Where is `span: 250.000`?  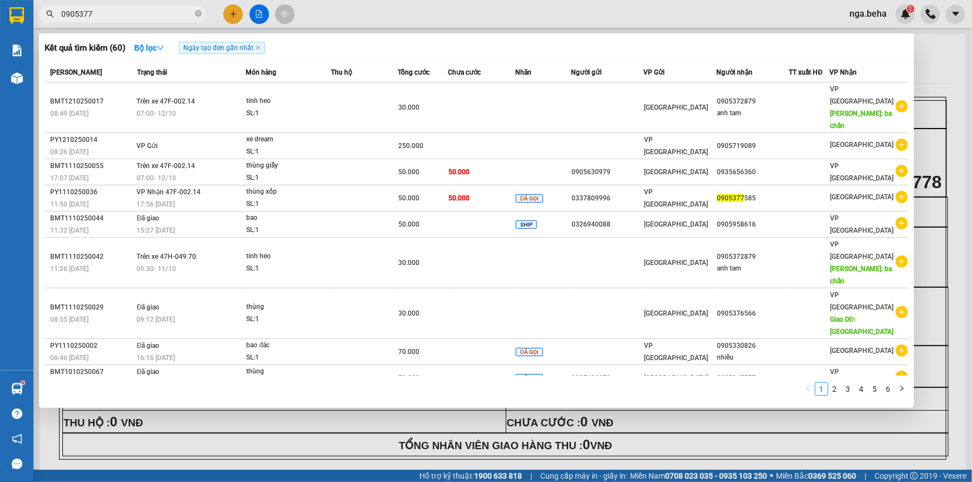
span: 250.000 is located at coordinates (410, 146).